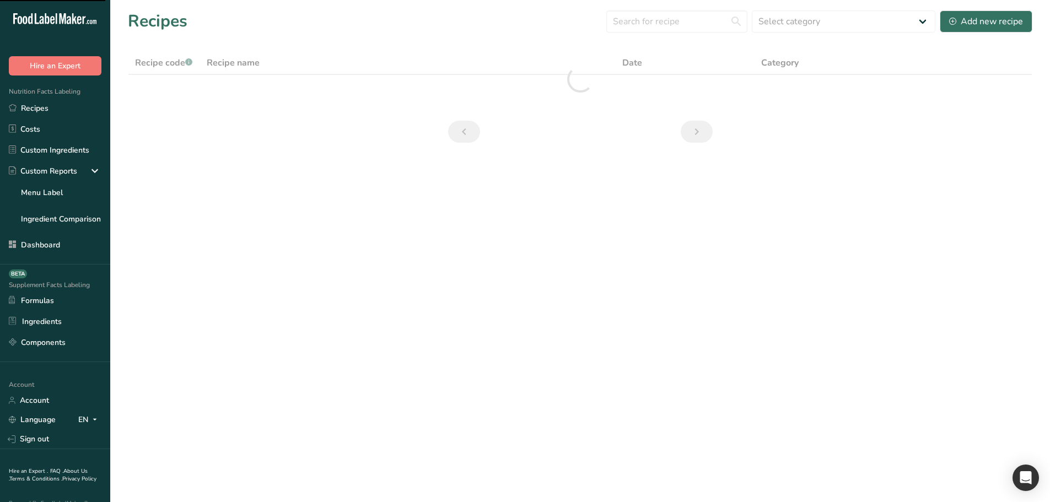  I want to click on a: Previous page, so click(464, 132).